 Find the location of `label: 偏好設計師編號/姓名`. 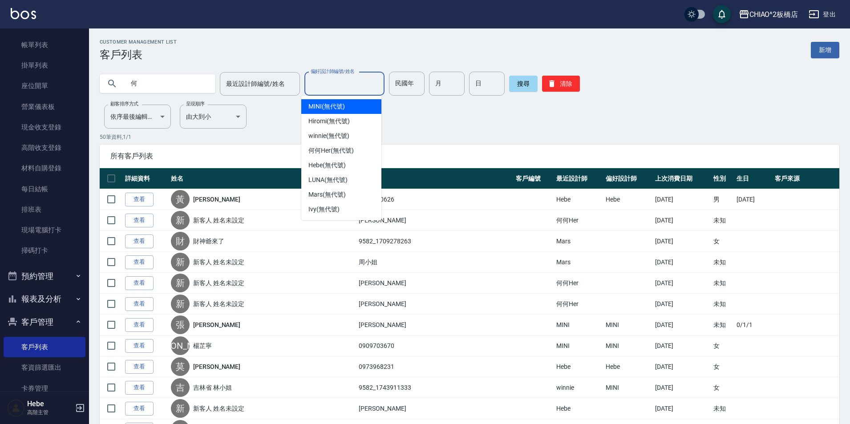

label: 偏好設計師編號/姓名 is located at coordinates (333, 71).